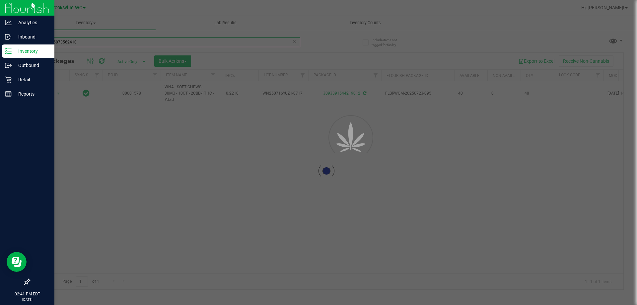 The image size is (637, 305). I want to click on p: 02:41 PM EDT, so click(27, 294).